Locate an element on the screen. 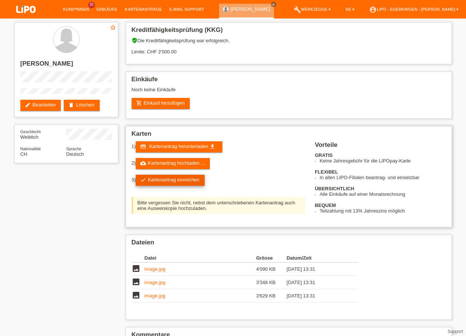 Image resolution: width=466 pixels, height=336 pixels. span: 35 is located at coordinates (91, 5).